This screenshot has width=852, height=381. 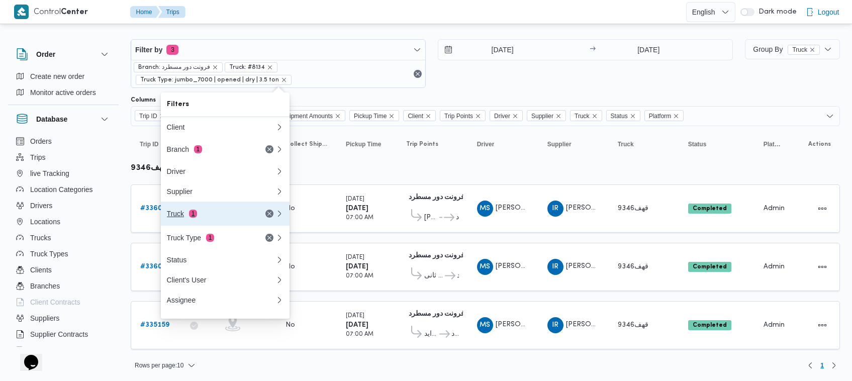 I want to click on h3: Order, so click(x=46, y=54).